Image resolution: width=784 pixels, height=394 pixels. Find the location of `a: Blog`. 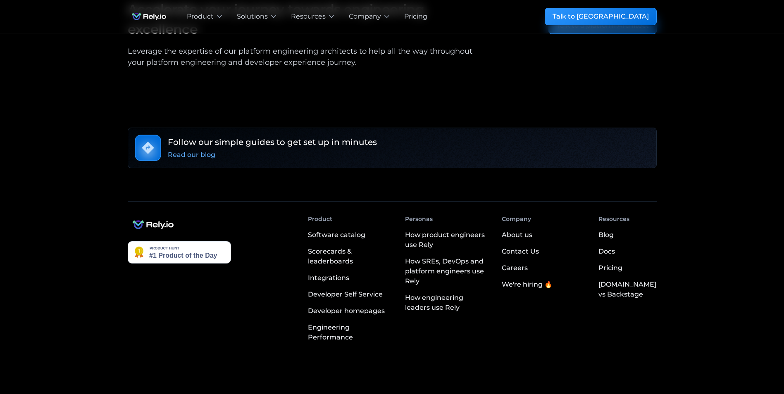

a: Blog is located at coordinates (606, 235).